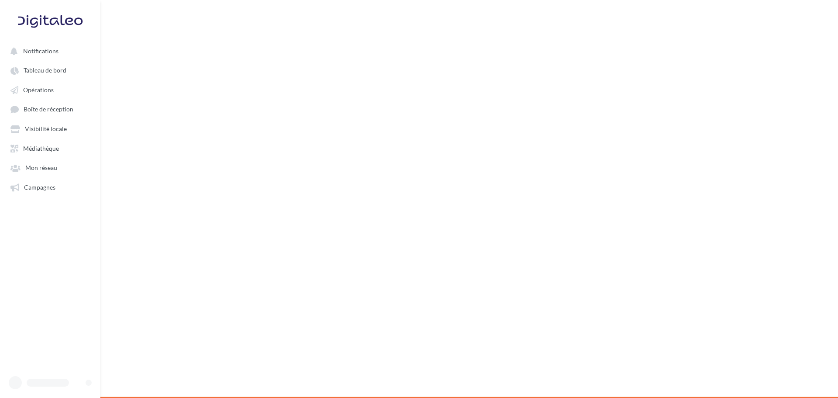 This screenshot has width=838, height=398. What do you see at coordinates (46, 129) in the screenshot?
I see `span: Visibilité locale` at bounding box center [46, 129].